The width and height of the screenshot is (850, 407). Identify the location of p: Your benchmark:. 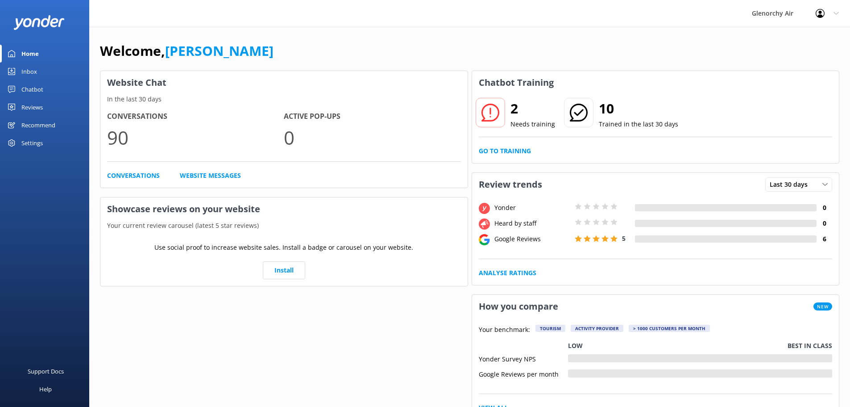
(504, 330).